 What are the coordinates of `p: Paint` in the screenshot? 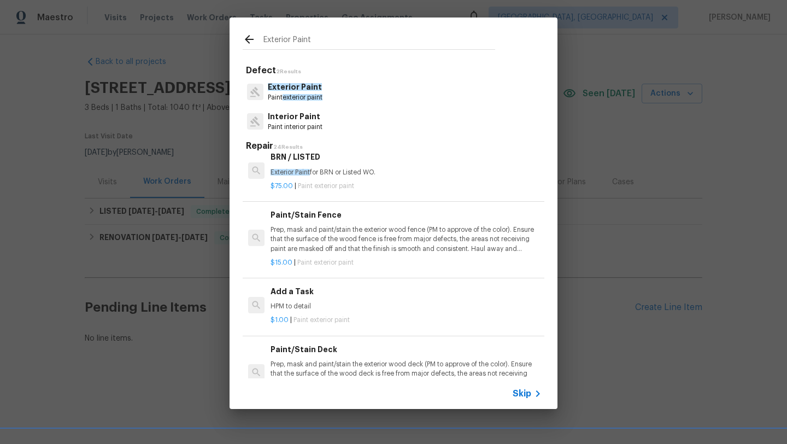 It's located at (295, 97).